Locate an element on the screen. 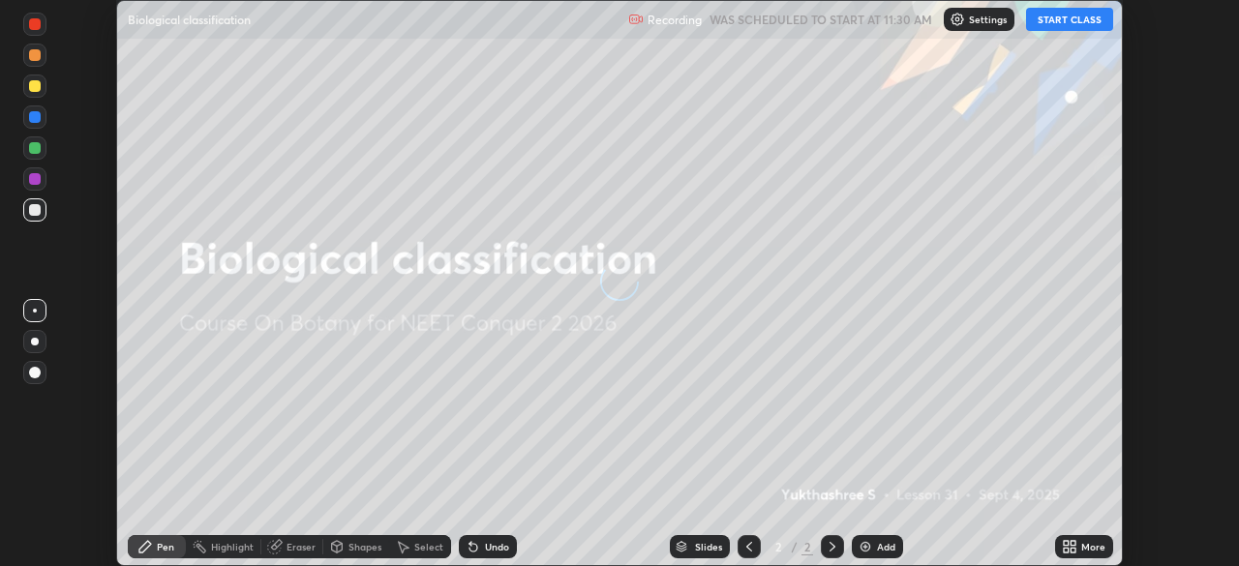 This screenshot has height=566, width=1239. img: add-slide-button is located at coordinates (865, 547).